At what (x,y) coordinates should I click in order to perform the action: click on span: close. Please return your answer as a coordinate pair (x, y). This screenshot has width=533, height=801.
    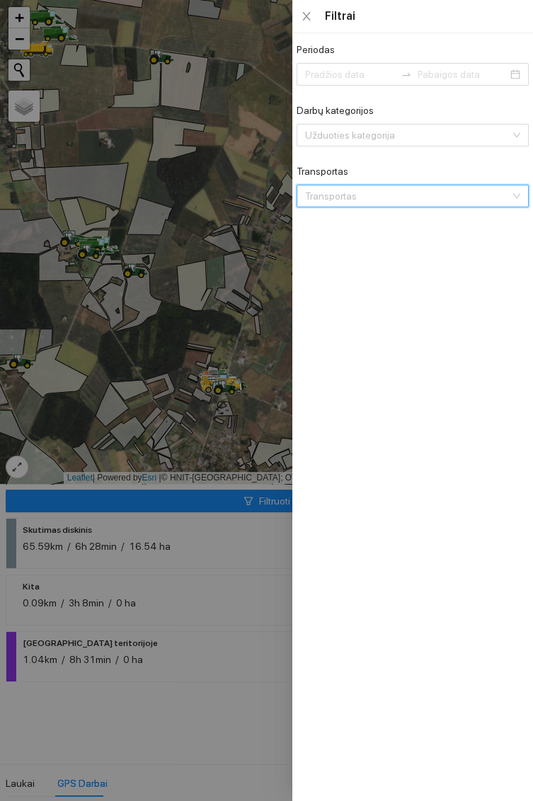
    Looking at the image, I should click on (307, 16).